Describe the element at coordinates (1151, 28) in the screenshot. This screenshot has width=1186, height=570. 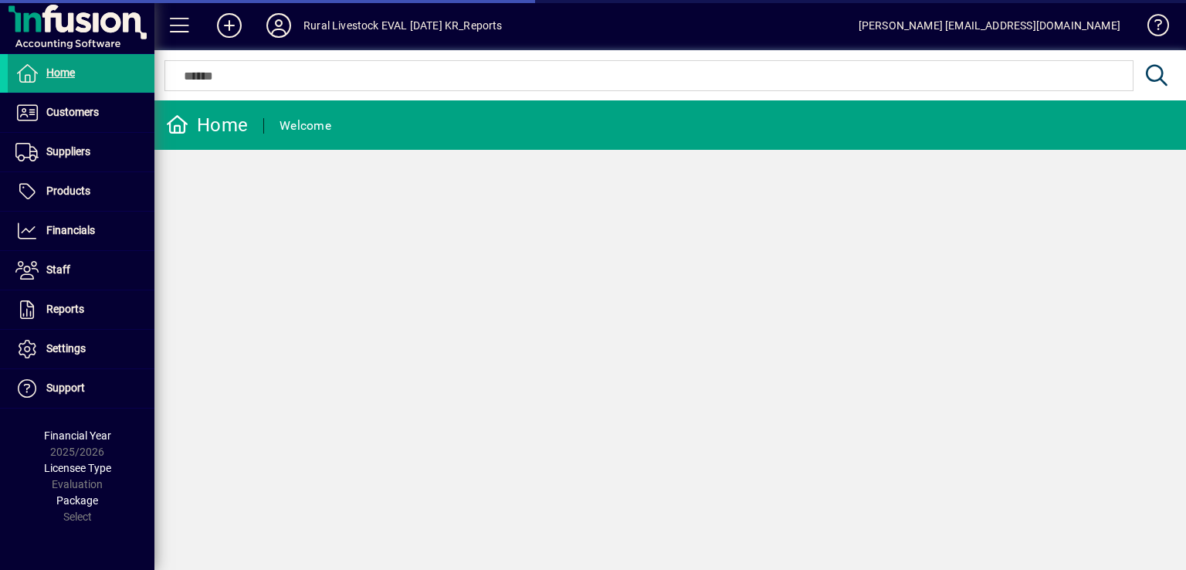
I see `a: Knowledge Base` at that location.